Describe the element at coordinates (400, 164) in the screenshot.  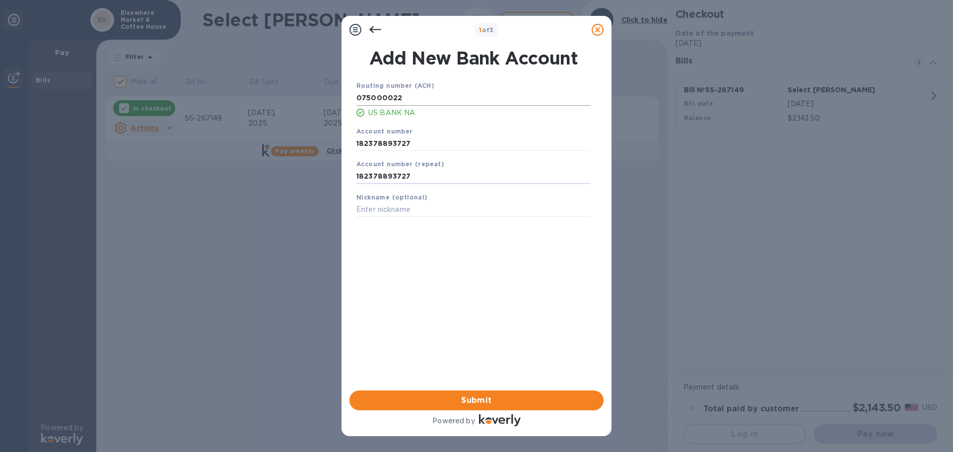
I see `b: Account number (repeat)` at that location.